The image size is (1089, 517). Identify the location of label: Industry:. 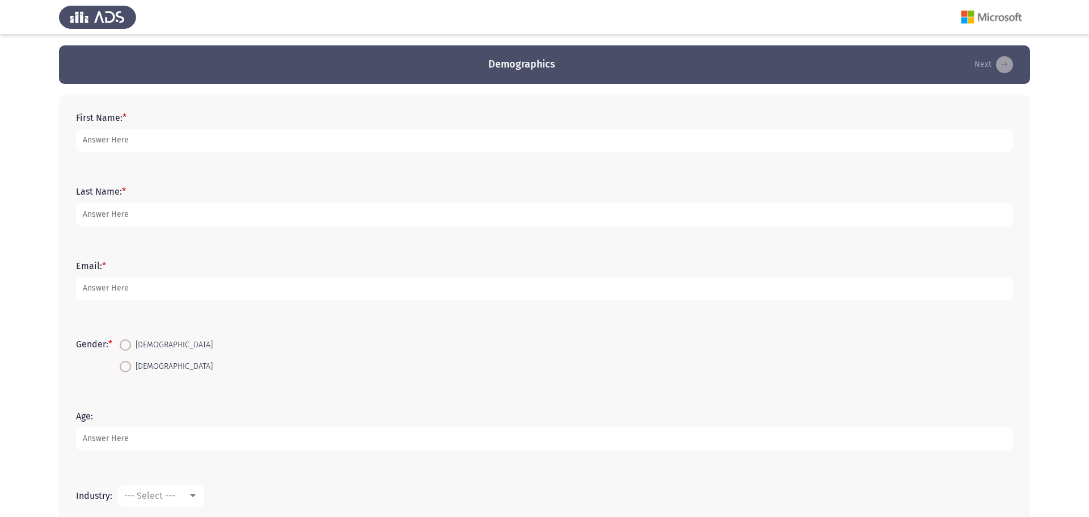
(94, 495).